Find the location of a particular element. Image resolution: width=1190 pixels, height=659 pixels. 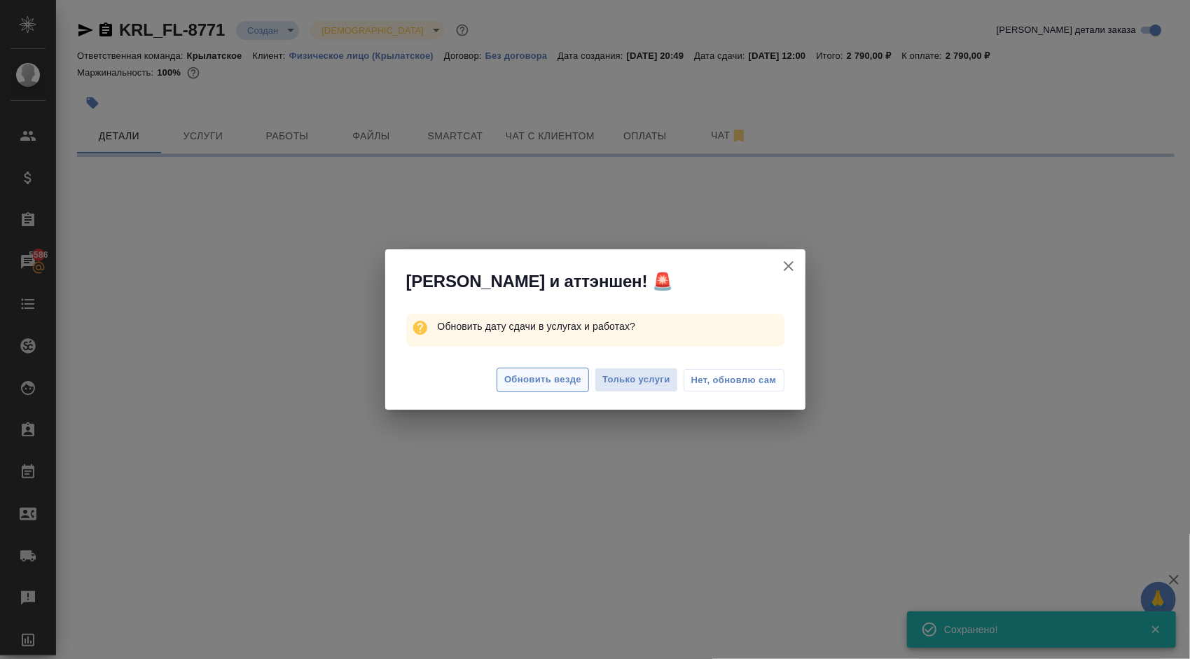

span: Только услуги is located at coordinates (636, 380).